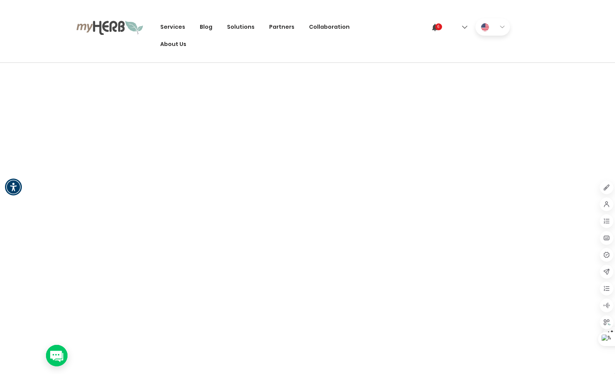 Image resolution: width=615 pixels, height=374 pixels. Describe the element at coordinates (173, 44) in the screenshot. I see `a: About Us` at that location.